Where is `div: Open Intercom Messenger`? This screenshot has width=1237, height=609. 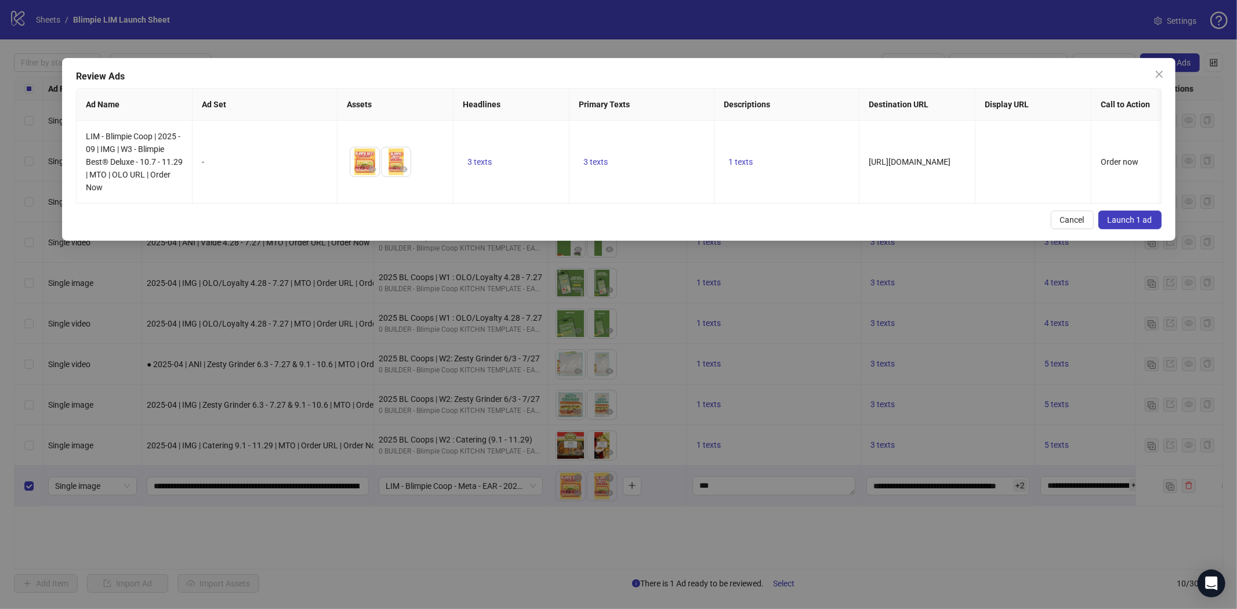 div: Open Intercom Messenger is located at coordinates (1211, 583).